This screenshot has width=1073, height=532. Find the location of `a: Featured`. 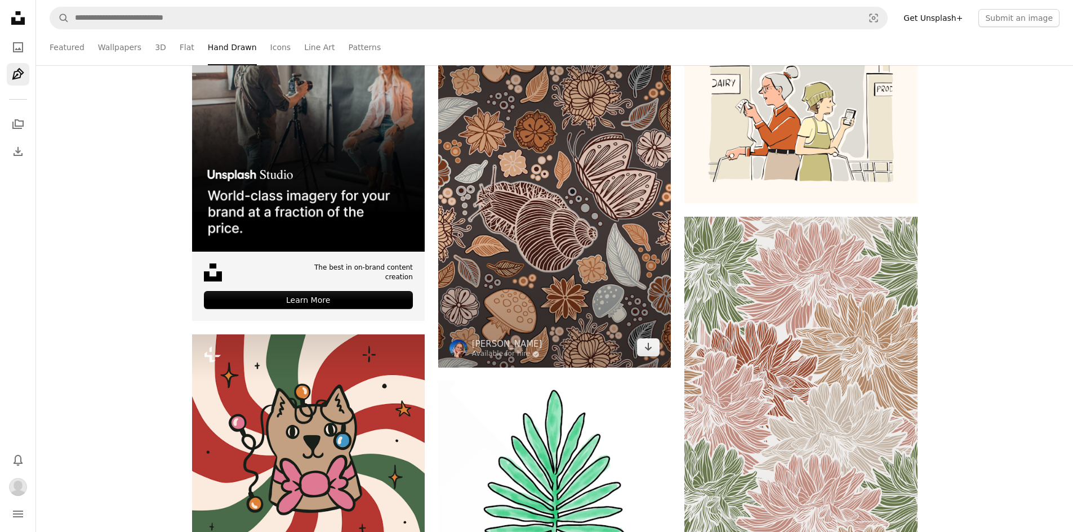

a: Featured is located at coordinates (67, 47).